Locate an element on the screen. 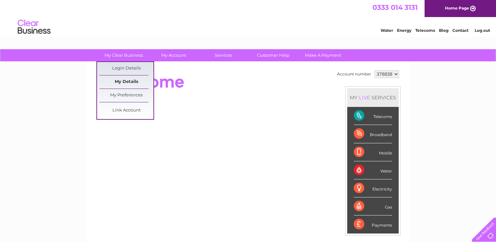 The width and height of the screenshot is (496, 242). a: Services is located at coordinates (223, 55).